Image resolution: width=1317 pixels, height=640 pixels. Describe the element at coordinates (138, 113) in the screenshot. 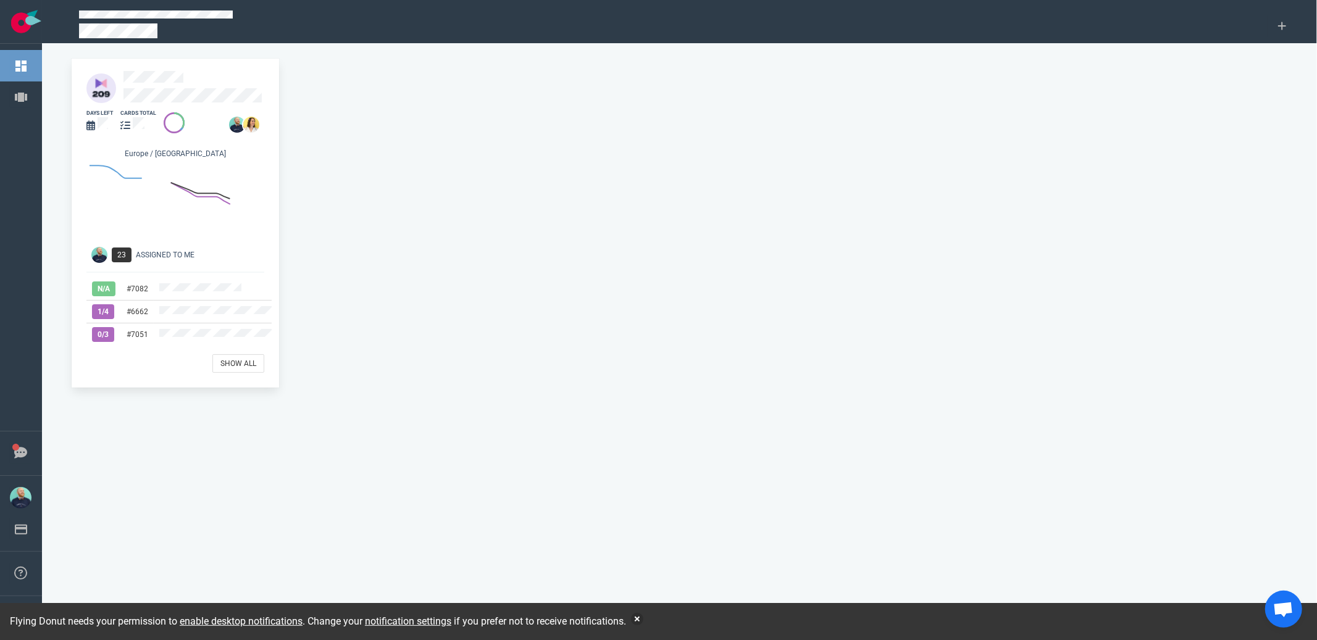

I see `div: cards total` at that location.